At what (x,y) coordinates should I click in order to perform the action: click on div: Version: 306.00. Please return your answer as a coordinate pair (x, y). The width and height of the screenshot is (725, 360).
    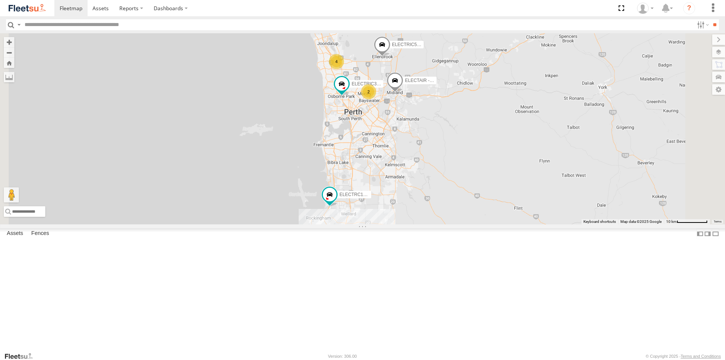
    Looking at the image, I should click on (343, 356).